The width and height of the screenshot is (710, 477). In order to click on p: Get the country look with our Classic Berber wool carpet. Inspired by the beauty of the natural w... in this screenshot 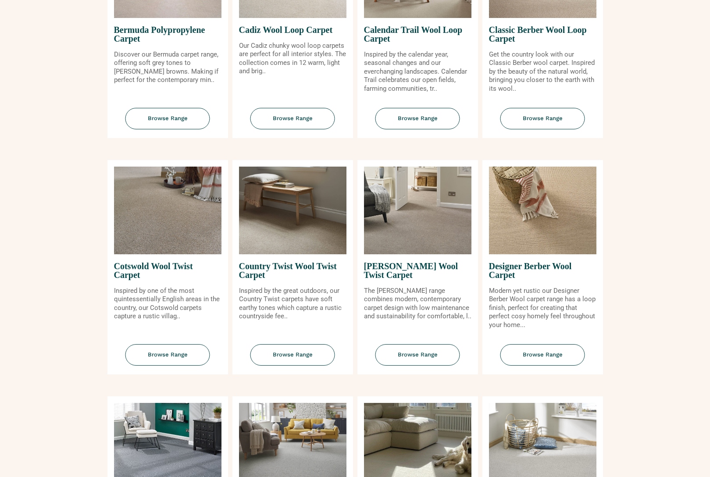, I will do `click(543, 72)`.